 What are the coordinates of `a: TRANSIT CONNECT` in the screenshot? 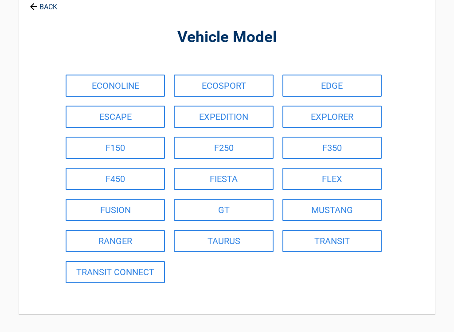 It's located at (115, 272).